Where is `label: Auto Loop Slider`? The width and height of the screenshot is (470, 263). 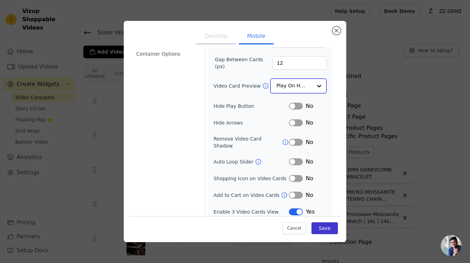
label: Auto Loop Slider is located at coordinates (234, 162).